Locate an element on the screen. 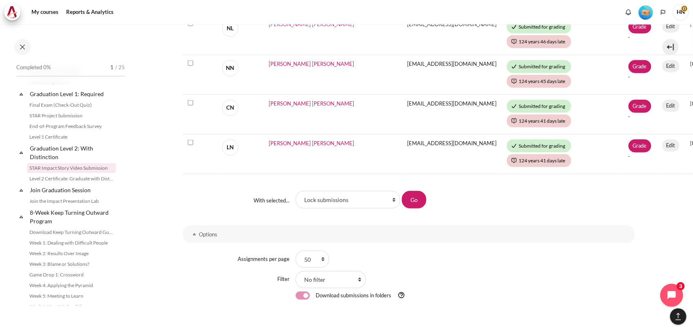  a: STAR Impact Story Video Submission is located at coordinates (71, 168).